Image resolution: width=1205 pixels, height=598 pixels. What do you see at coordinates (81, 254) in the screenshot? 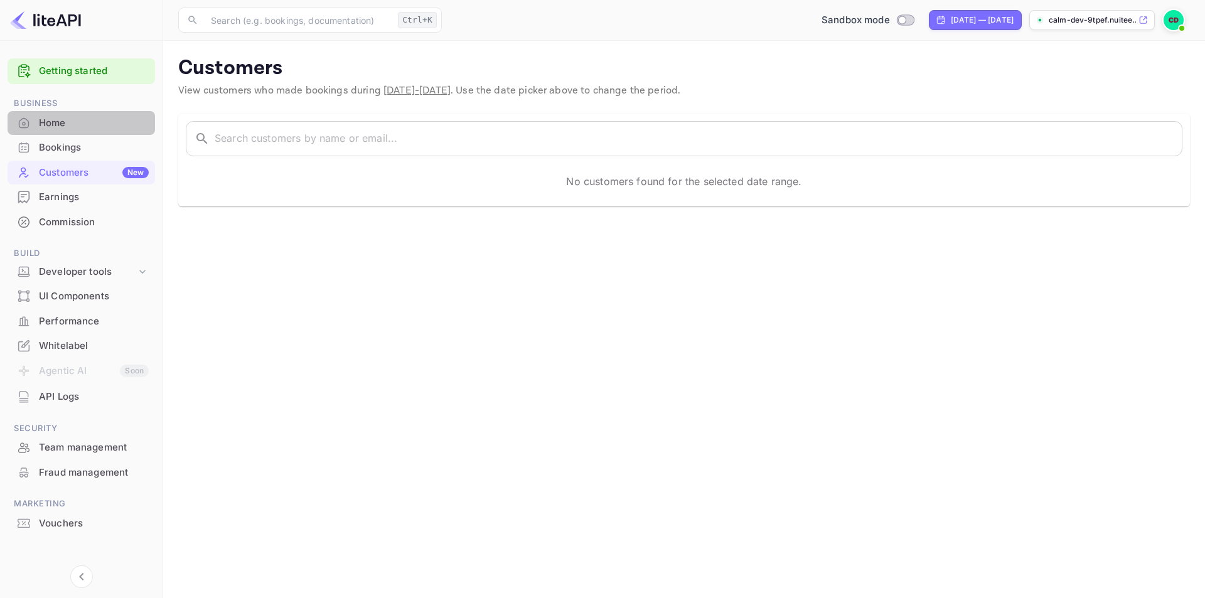
I see `span: Build` at bounding box center [81, 254].